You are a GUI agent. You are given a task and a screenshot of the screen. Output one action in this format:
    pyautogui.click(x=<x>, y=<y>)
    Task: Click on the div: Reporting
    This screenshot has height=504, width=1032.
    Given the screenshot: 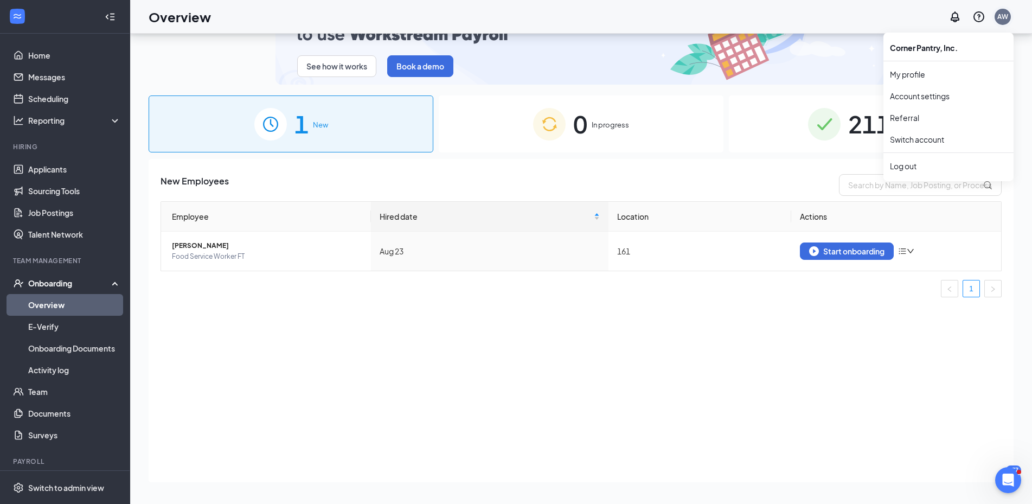 What is the action you would take?
    pyautogui.click(x=75, y=120)
    